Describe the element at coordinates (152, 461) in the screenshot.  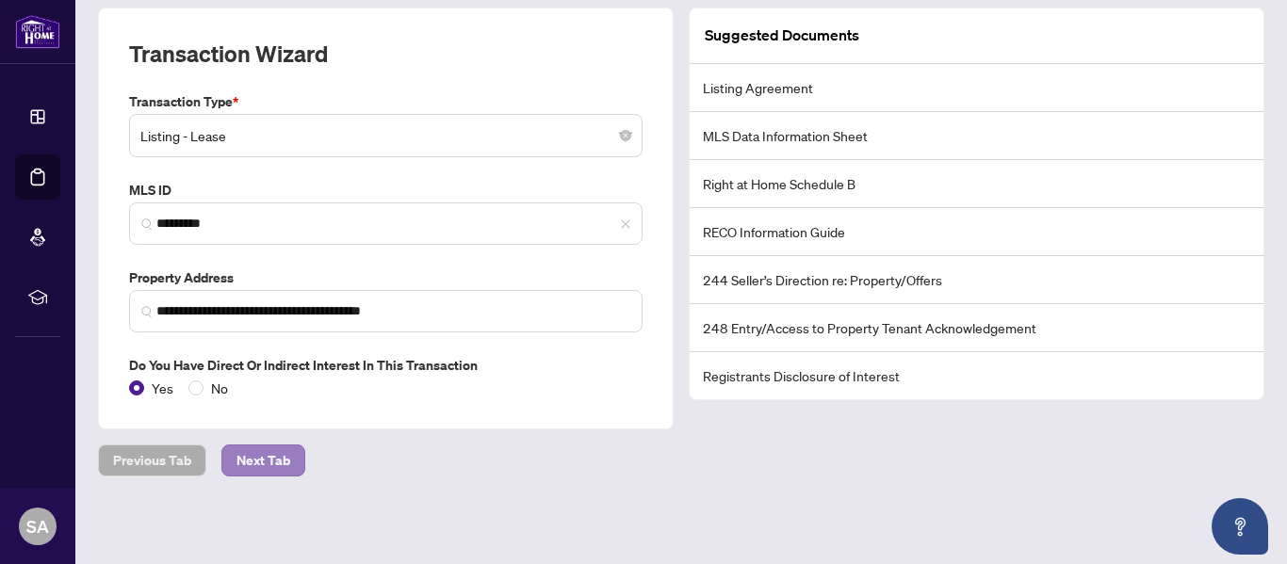
I see `button: Previous Tab` at that location.